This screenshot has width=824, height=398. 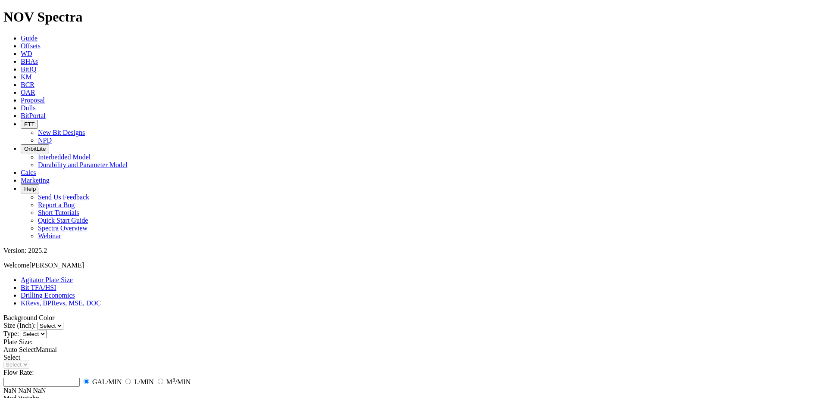 What do you see at coordinates (28, 172) in the screenshot?
I see `span: Calcs` at bounding box center [28, 172].